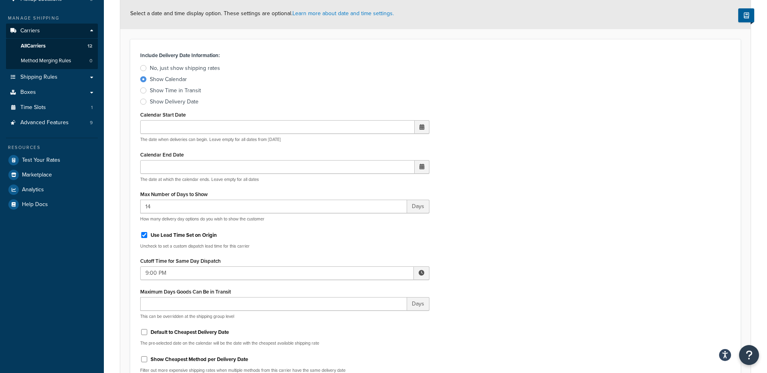 This screenshot has height=373, width=767. I want to click on a: Time Slots1, so click(52, 108).